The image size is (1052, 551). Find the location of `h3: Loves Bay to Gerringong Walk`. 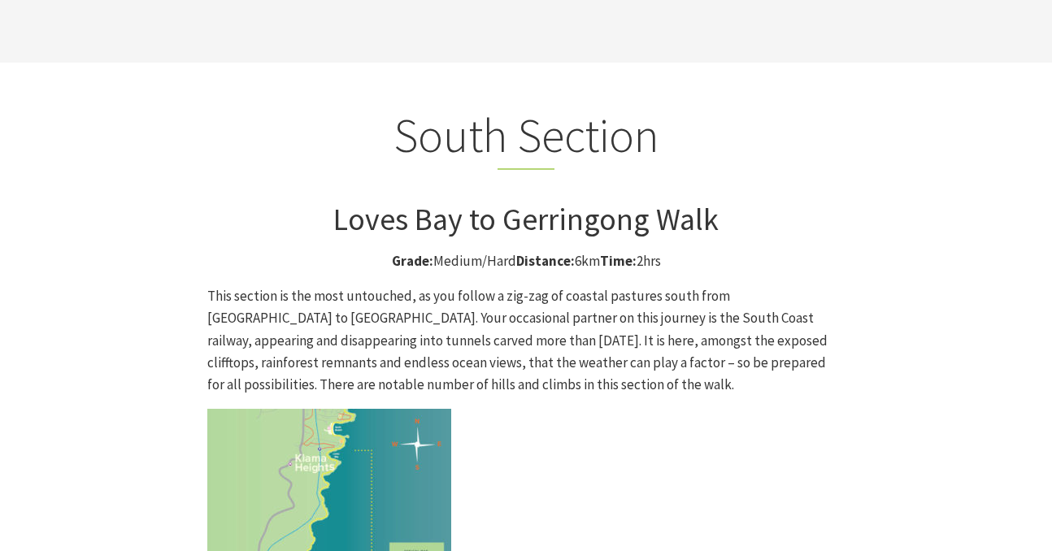

h3: Loves Bay to Gerringong Walk is located at coordinates (526, 220).